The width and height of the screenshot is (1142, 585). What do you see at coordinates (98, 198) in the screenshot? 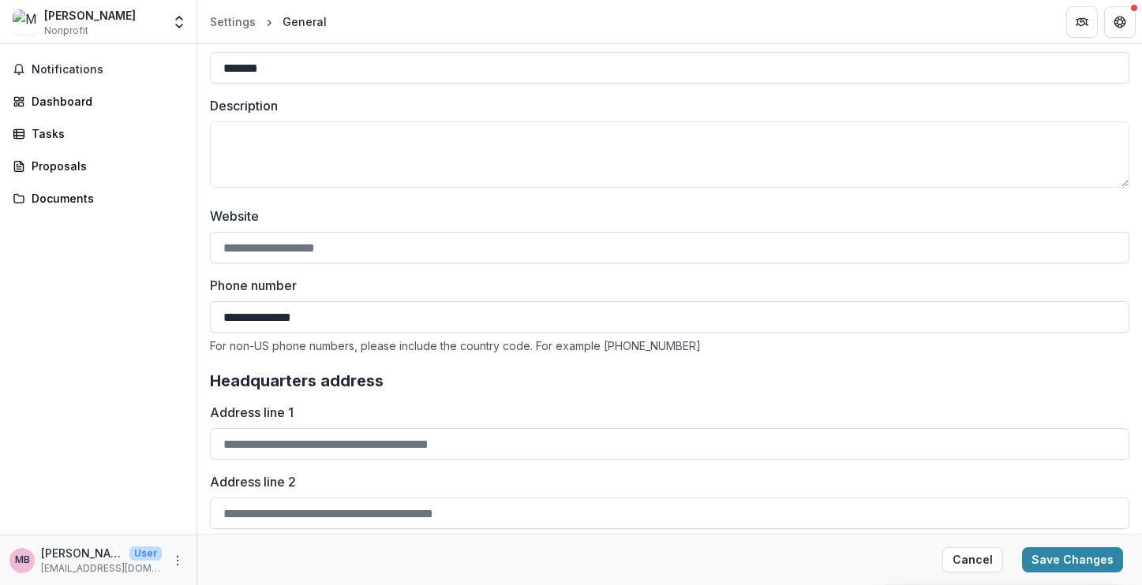
I see `a: Documents` at bounding box center [98, 198].